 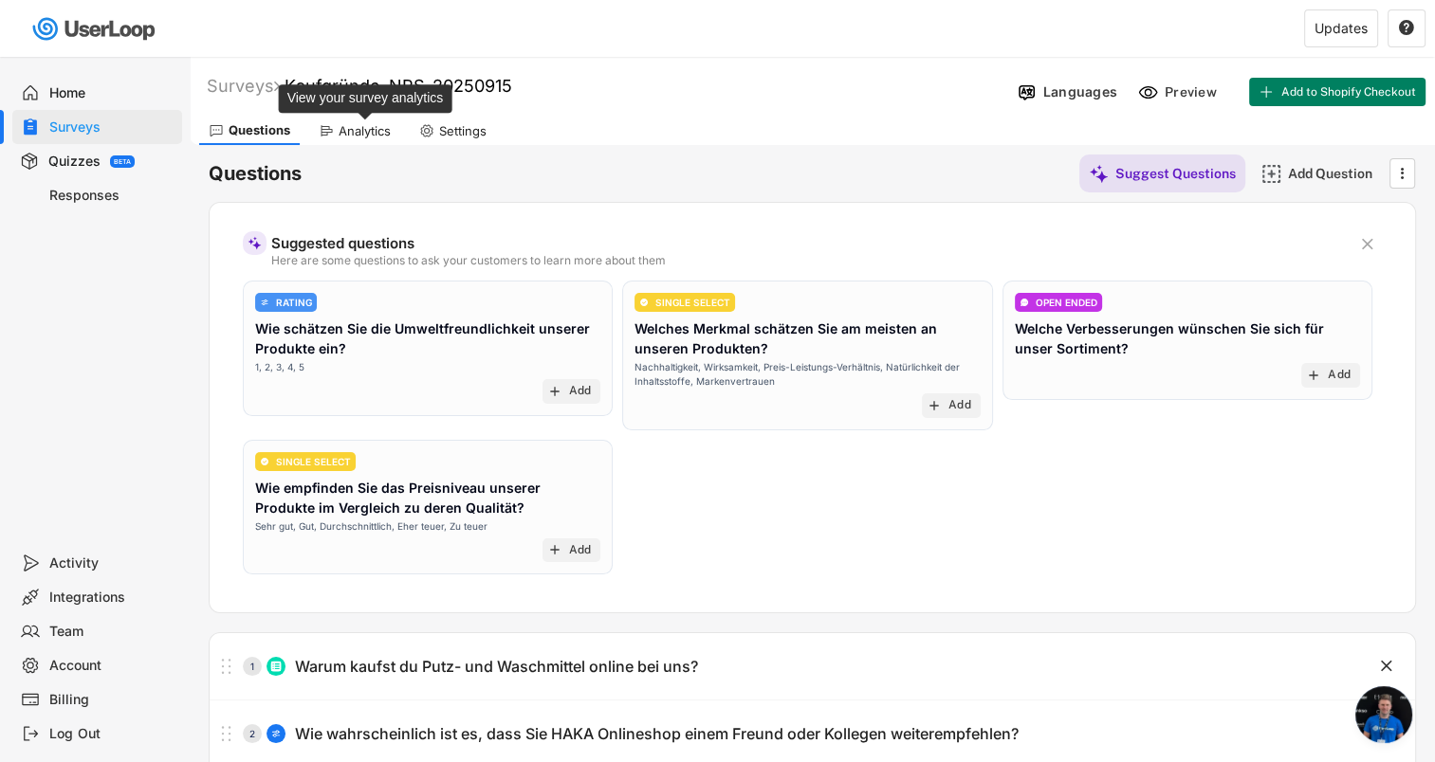 What do you see at coordinates (1271, 174) in the screenshot?
I see `img: AddMajor.svg` at bounding box center [1271, 174].